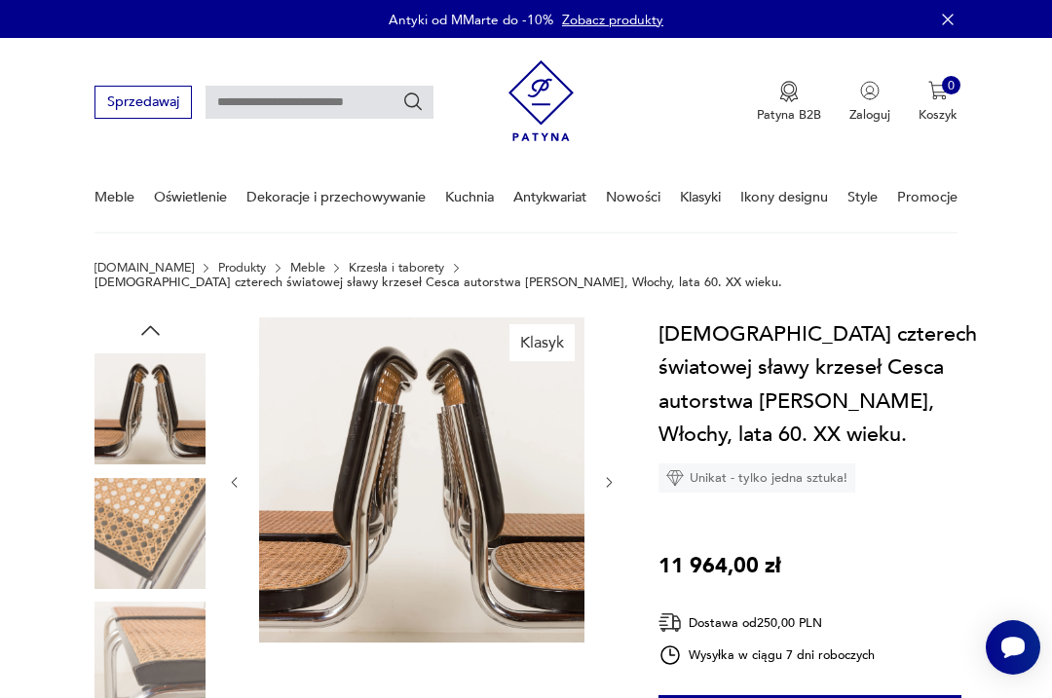 The height and width of the screenshot is (698, 1052). I want to click on a: Produkty, so click(241, 268).